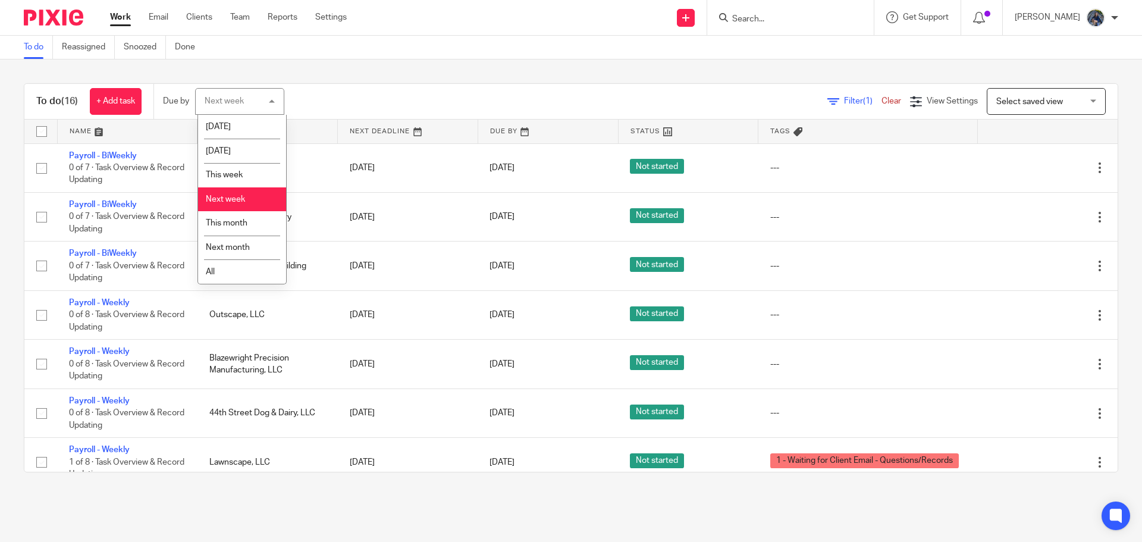 This screenshot has width=1142, height=542. Describe the element at coordinates (925, 17) in the screenshot. I see `span: Get Support` at that location.